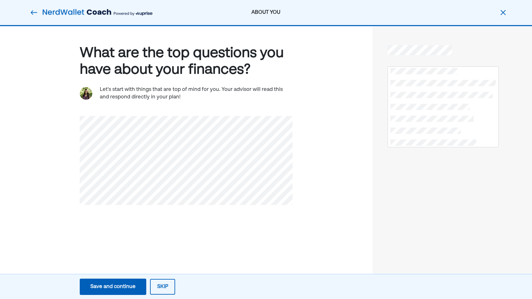 Image resolution: width=532 pixels, height=299 pixels. I want to click on div: Save and continue, so click(113, 287).